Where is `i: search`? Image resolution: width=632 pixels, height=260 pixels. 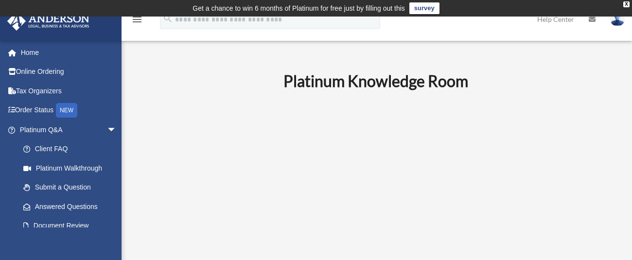 i: search is located at coordinates (168, 18).